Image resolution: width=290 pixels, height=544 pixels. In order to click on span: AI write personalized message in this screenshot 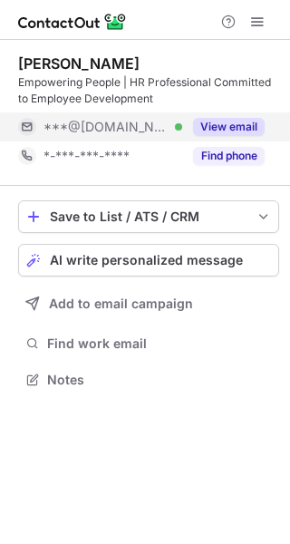, I will do `click(146, 260)`.